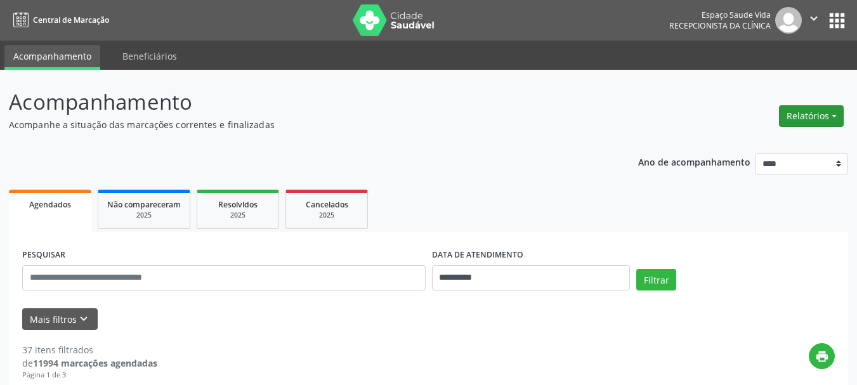 The image size is (857, 385). I want to click on button: Relatórios, so click(812, 116).